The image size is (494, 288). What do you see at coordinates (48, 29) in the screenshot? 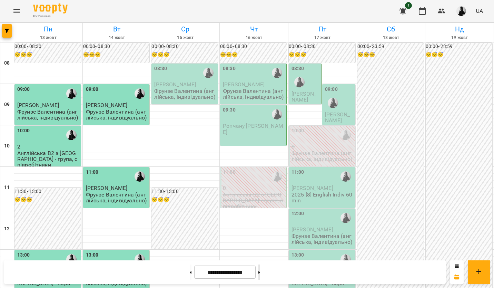
I see `h6: Пн` at bounding box center [48, 29].